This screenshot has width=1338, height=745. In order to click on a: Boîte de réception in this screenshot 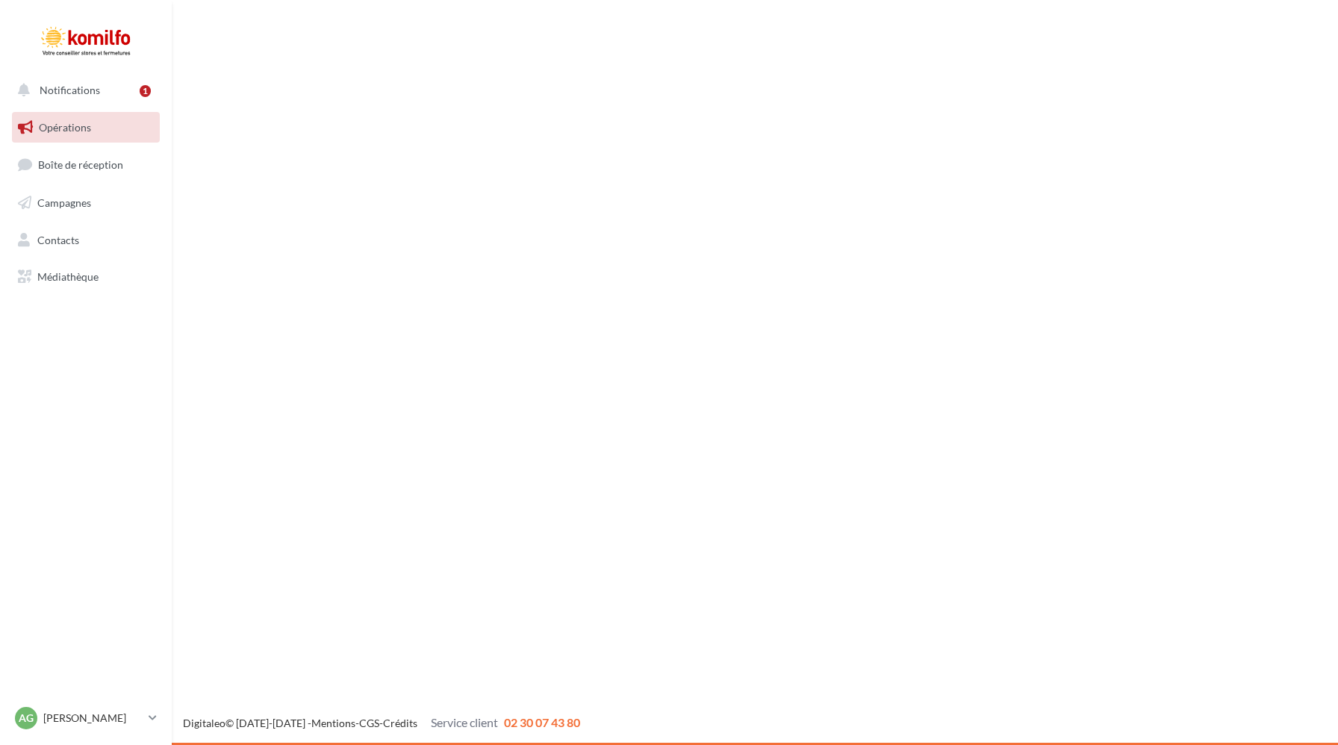, I will do `click(86, 164)`.